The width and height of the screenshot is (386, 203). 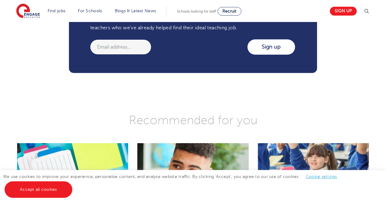 I want to click on a: Recruit, so click(x=229, y=11).